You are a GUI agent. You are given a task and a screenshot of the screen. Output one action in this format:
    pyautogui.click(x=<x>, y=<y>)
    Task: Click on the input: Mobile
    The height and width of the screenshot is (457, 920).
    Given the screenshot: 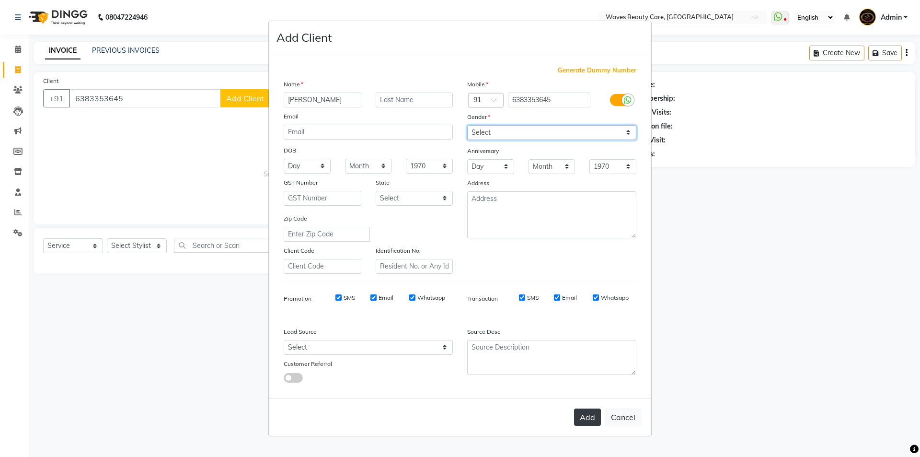 What is the action you would take?
    pyautogui.click(x=549, y=100)
    